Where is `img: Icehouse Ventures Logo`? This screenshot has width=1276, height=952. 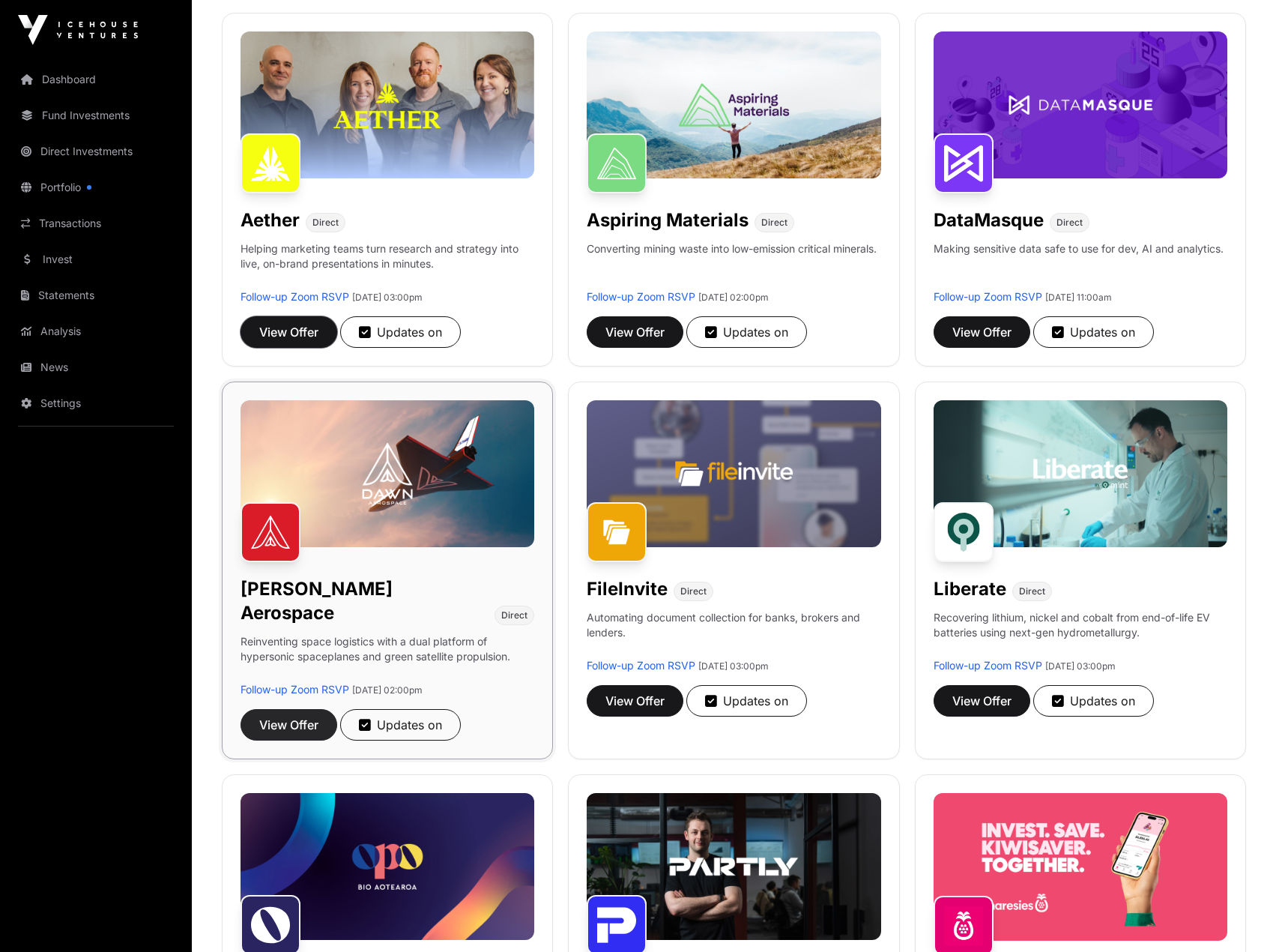 img: Icehouse Ventures Logo is located at coordinates (78, 30).